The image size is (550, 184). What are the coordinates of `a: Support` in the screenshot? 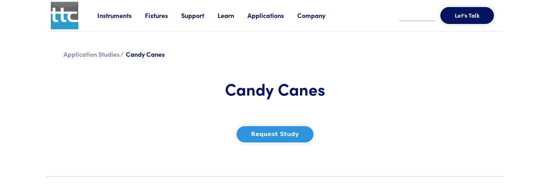 It's located at (199, 15).